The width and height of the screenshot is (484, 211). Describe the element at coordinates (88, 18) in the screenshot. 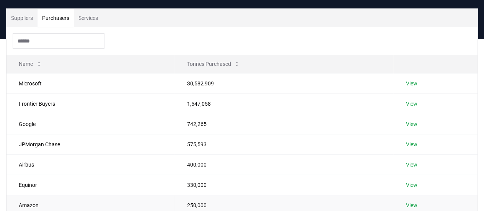

I see `button: Services` at that location.